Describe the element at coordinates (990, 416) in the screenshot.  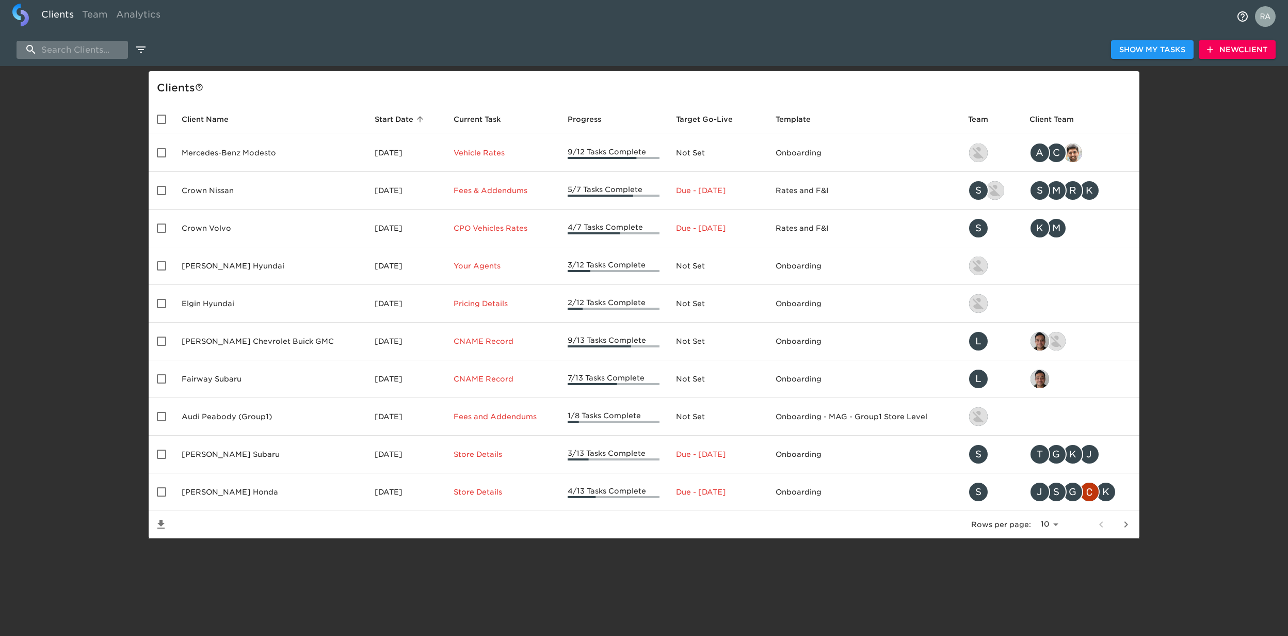
I see `div: nikko.foster@roadster.com` at that location.